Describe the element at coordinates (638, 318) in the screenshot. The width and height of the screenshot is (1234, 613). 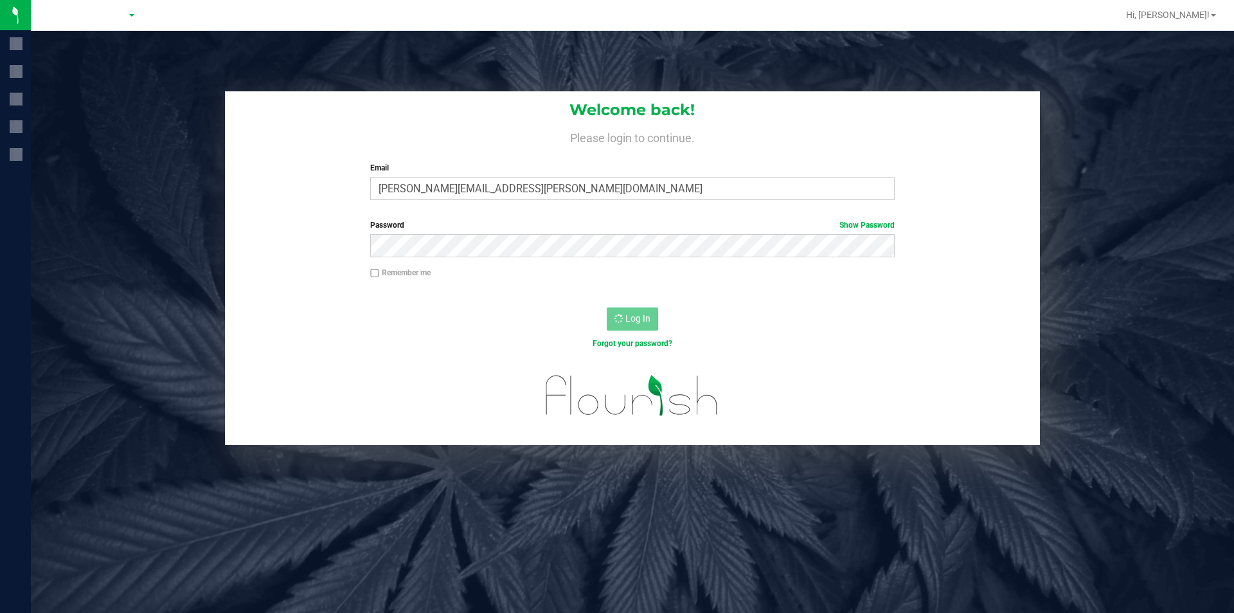
I see `span: Log In` at that location.